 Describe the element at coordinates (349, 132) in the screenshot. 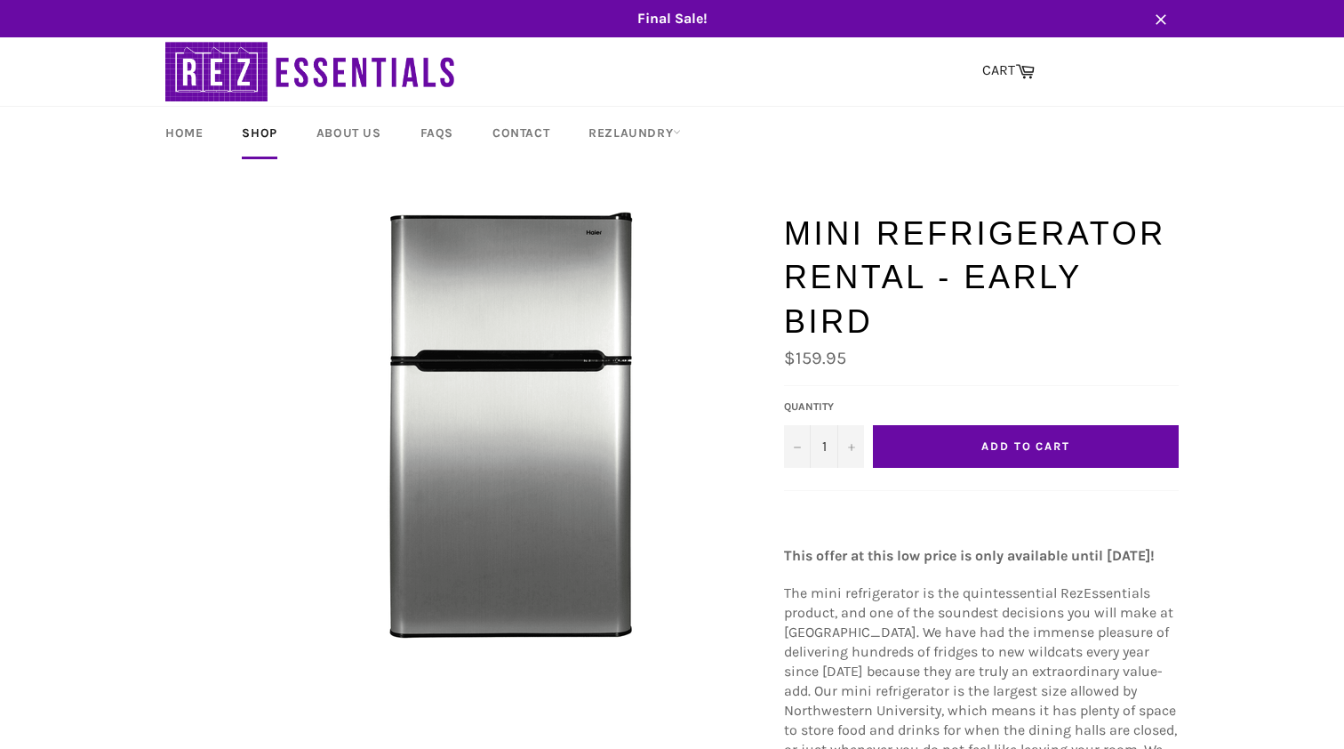

I see `a: About Us` at that location.